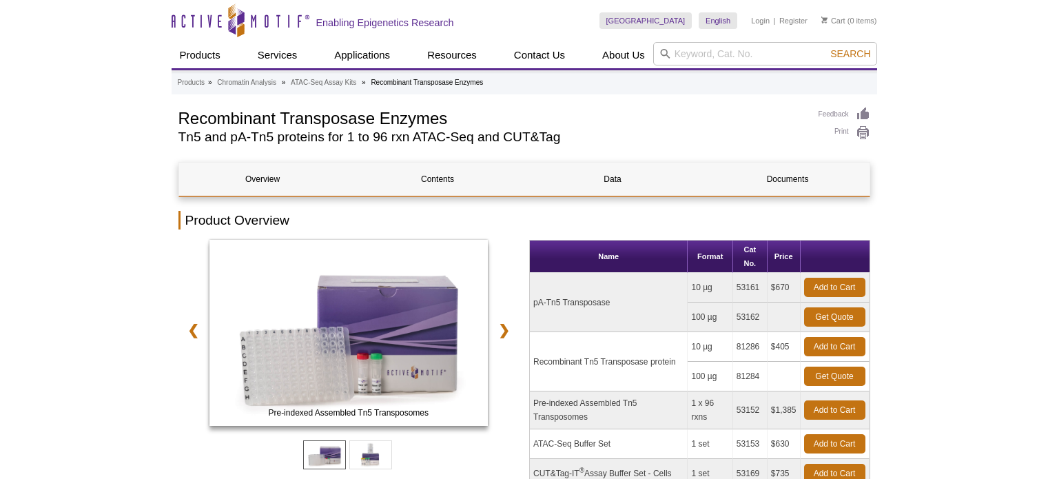 This screenshot has height=479, width=1048. Describe the element at coordinates (349, 333) in the screenshot. I see `img: Pre-indexed Assembled Tn5 Transposomes` at that location.